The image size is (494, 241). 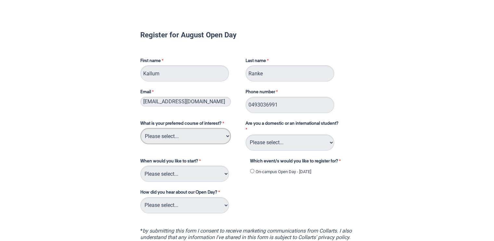 What do you see at coordinates (184, 73) in the screenshot?
I see `input: First name` at bounding box center [184, 73].